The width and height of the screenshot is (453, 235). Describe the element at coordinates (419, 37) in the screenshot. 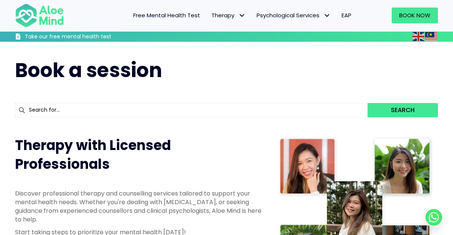

I see `img: en` at that location.